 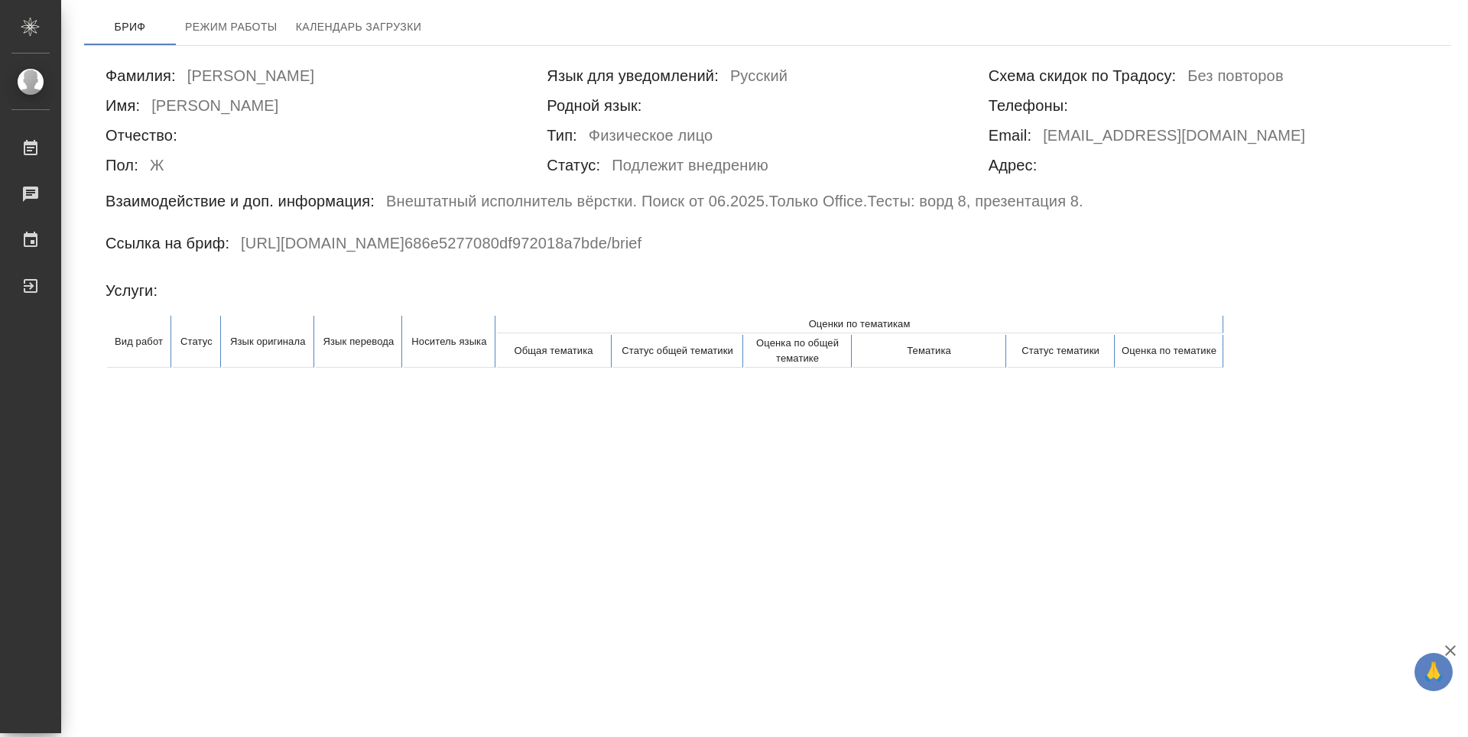 What do you see at coordinates (197, 342) in the screenshot?
I see `p: Cтатус` at bounding box center [197, 342].